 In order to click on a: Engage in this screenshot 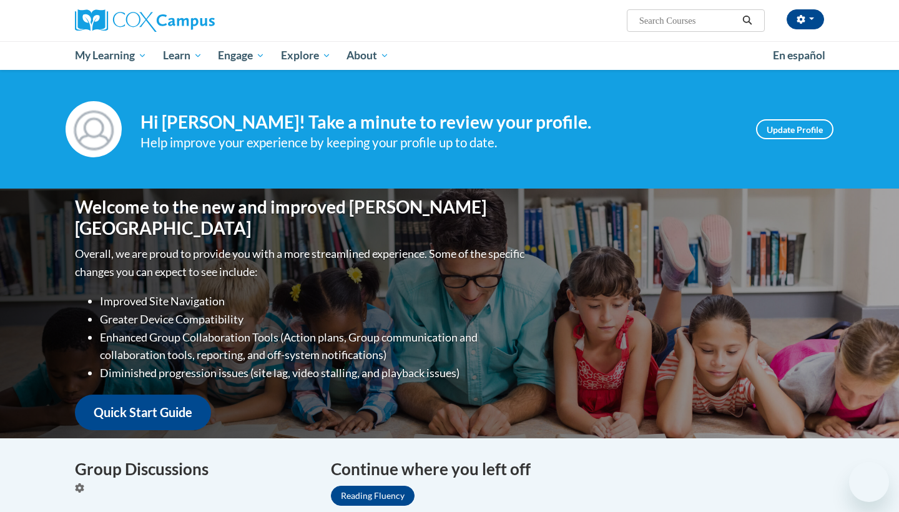, I will do `click(241, 56)`.